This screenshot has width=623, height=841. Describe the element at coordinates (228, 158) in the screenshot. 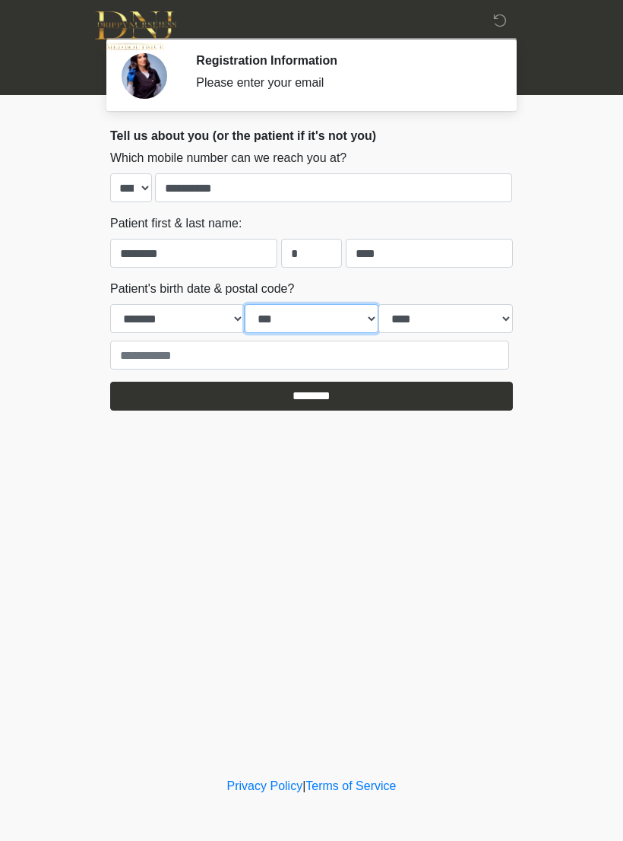

I see `label: Which mobile number can we reach you at?` at that location.